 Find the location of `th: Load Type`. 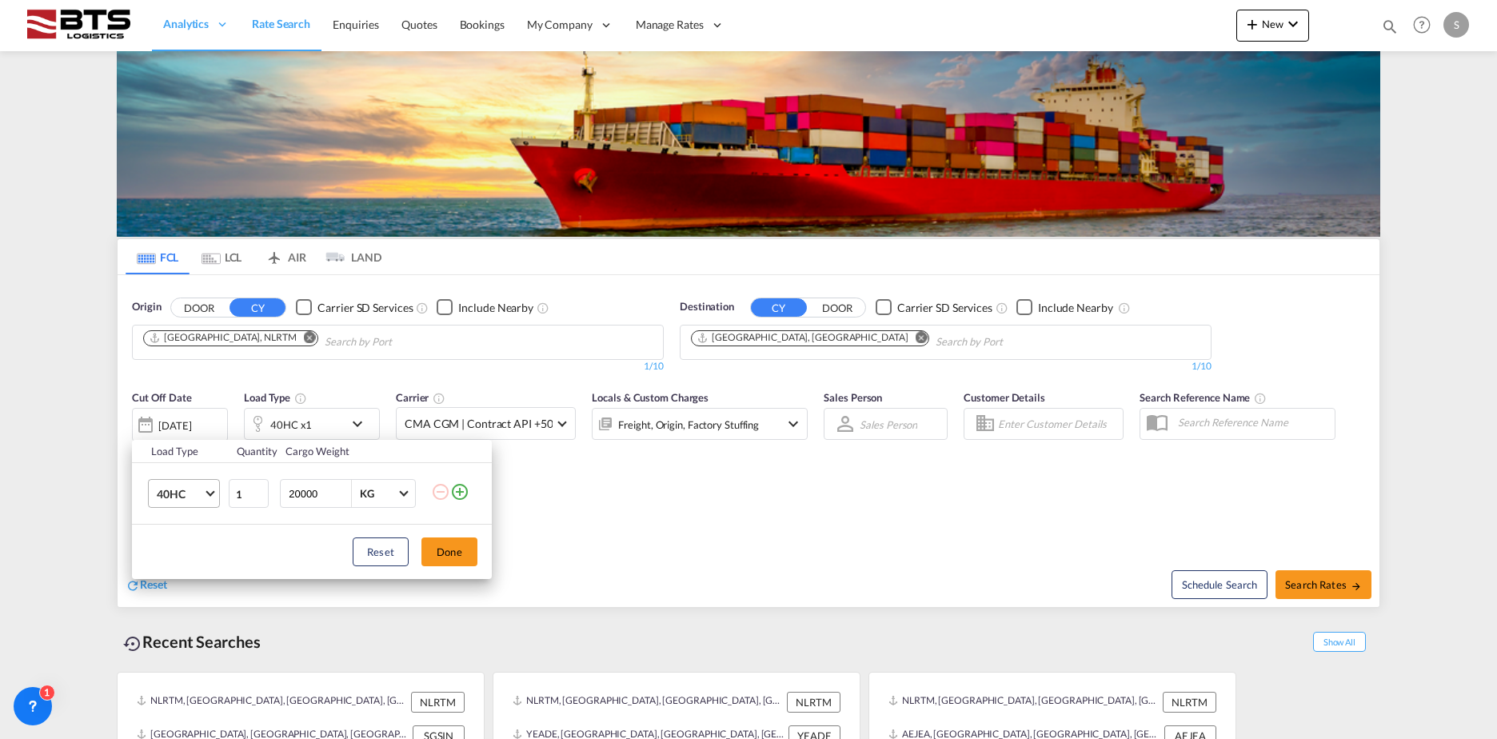

th: Load Type is located at coordinates (179, 451).